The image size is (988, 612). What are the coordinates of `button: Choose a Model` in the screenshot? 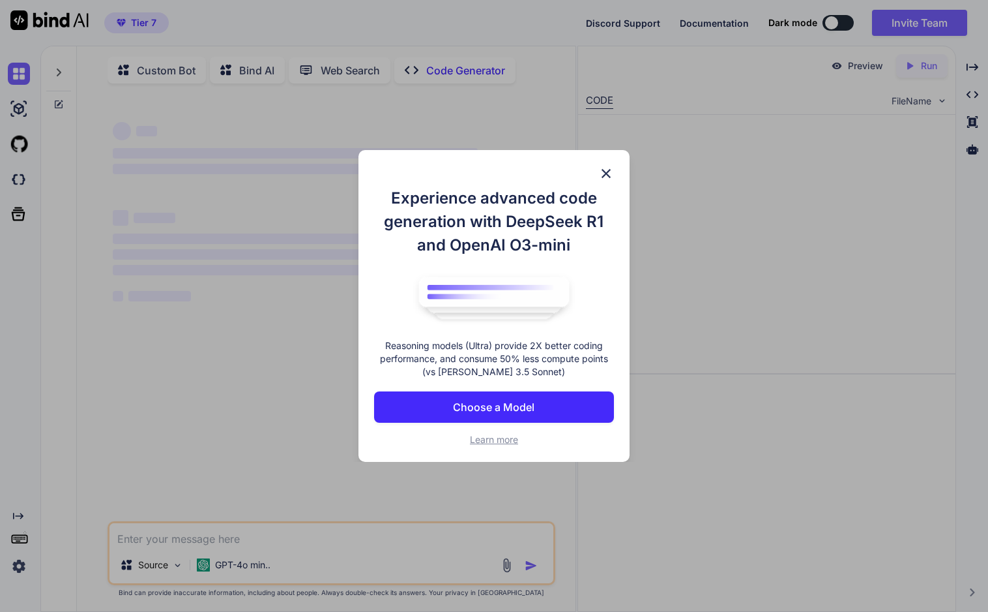 It's located at (494, 407).